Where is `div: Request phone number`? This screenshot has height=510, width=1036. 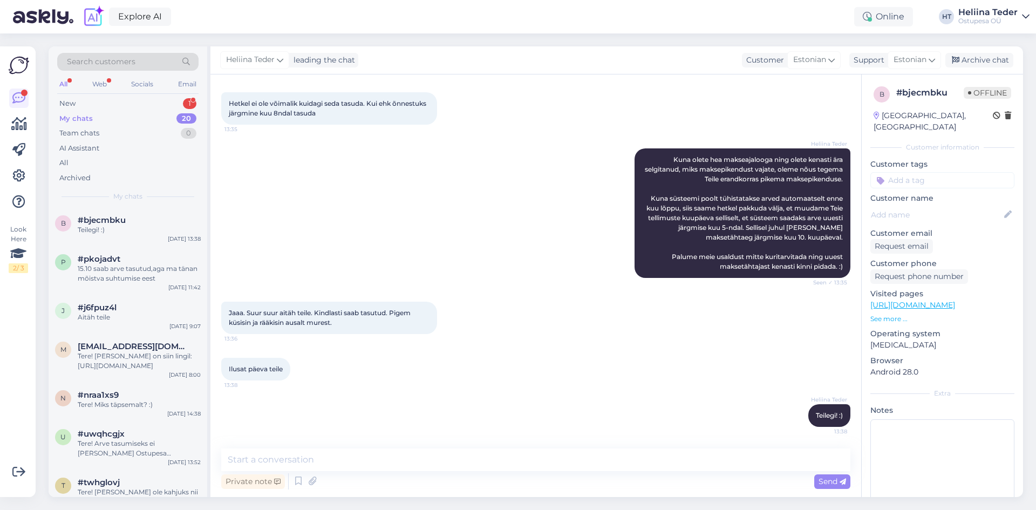 div: Request phone number is located at coordinates (919, 276).